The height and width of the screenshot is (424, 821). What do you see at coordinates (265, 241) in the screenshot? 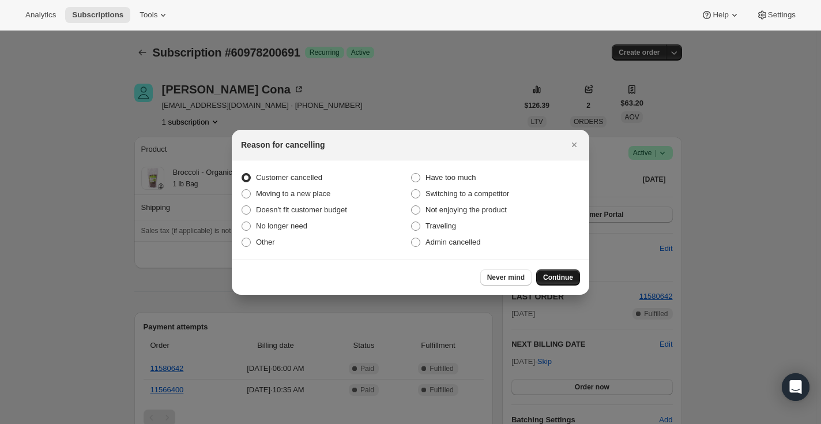
I see `span: Other` at bounding box center [265, 241].